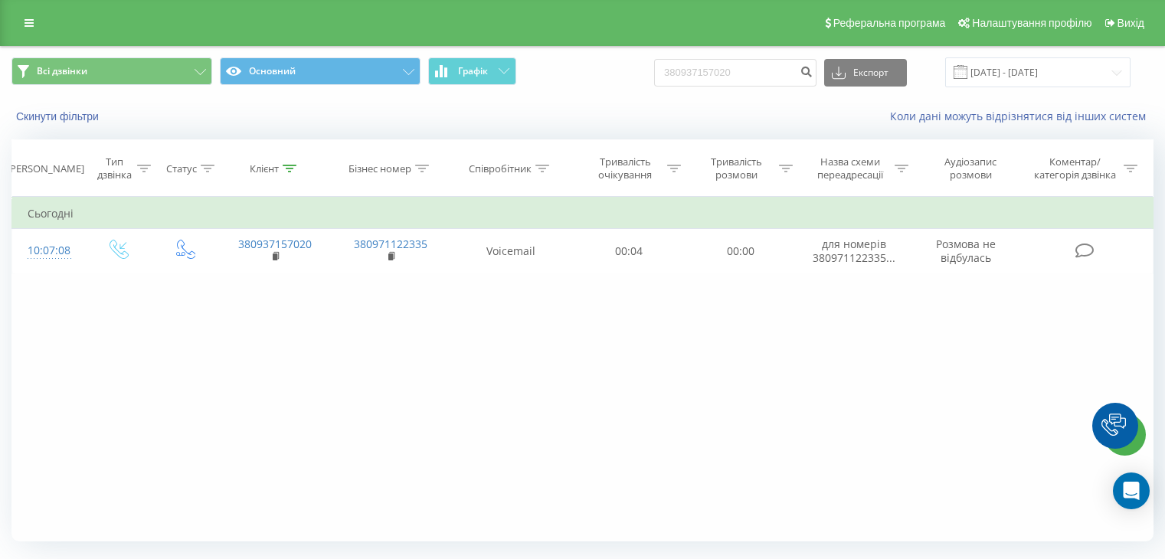 The width and height of the screenshot is (1165, 559). What do you see at coordinates (275, 244) in the screenshot?
I see `a: 380937157020` at bounding box center [275, 244].